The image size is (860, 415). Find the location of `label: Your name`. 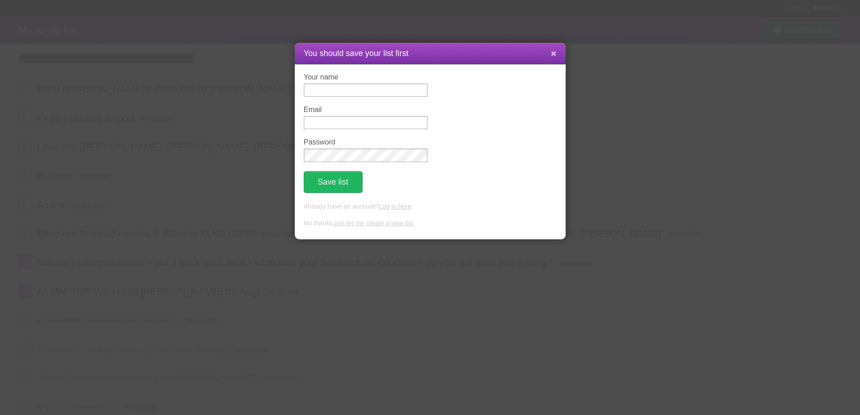

label: Your name is located at coordinates (366, 77).